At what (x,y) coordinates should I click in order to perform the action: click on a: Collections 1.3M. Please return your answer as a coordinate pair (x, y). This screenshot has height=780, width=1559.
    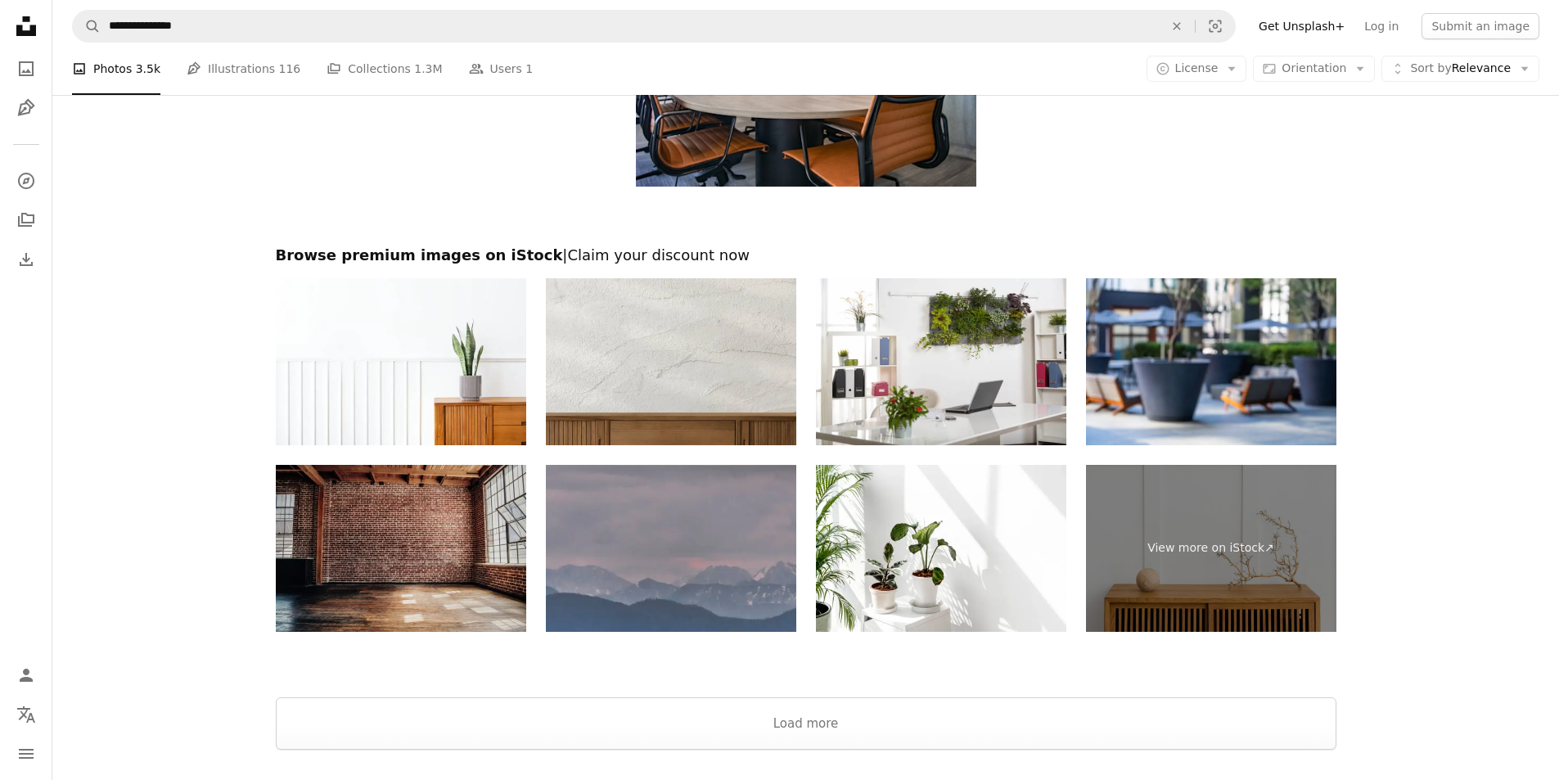
    Looking at the image, I should click on (384, 69).